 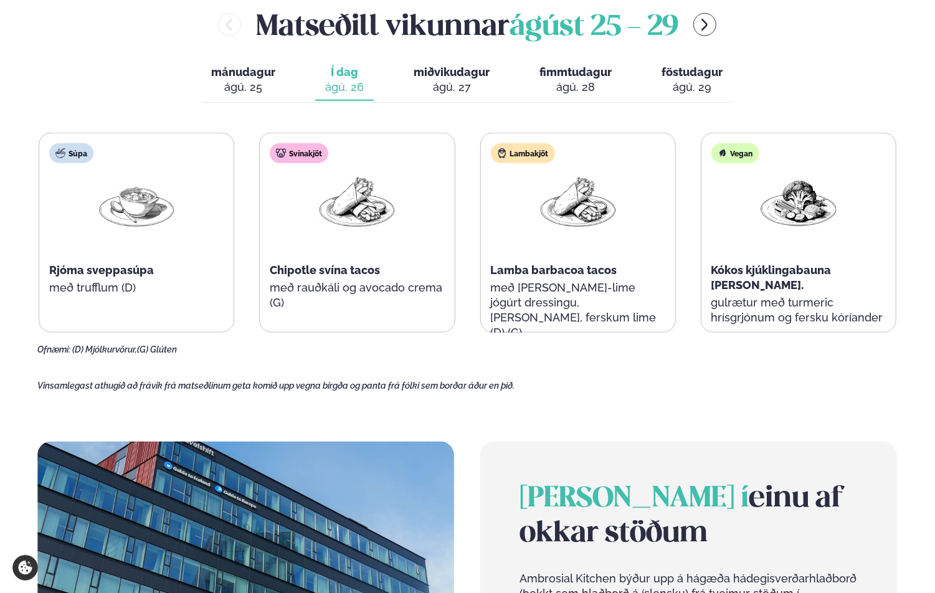 I want to click on span: Í dag, so click(x=345, y=72).